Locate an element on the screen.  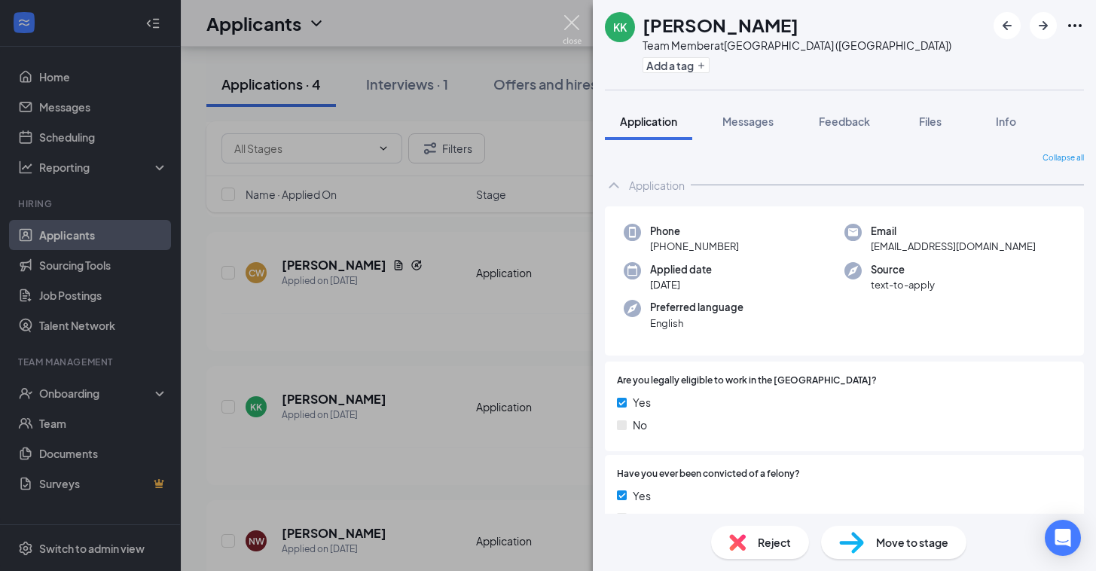
span: English is located at coordinates (697, 323).